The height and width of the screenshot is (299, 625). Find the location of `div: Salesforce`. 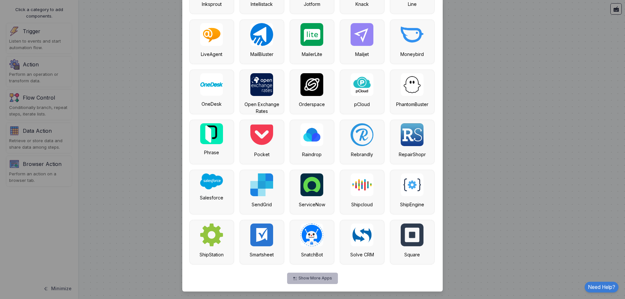

div: Salesforce is located at coordinates (212, 198).